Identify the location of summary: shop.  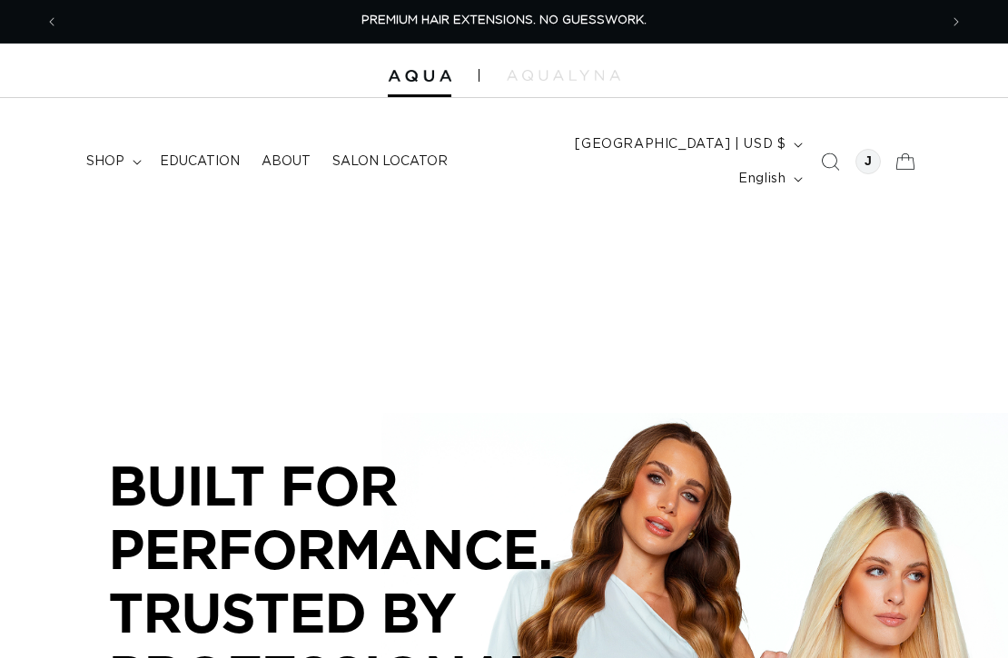
(112, 162).